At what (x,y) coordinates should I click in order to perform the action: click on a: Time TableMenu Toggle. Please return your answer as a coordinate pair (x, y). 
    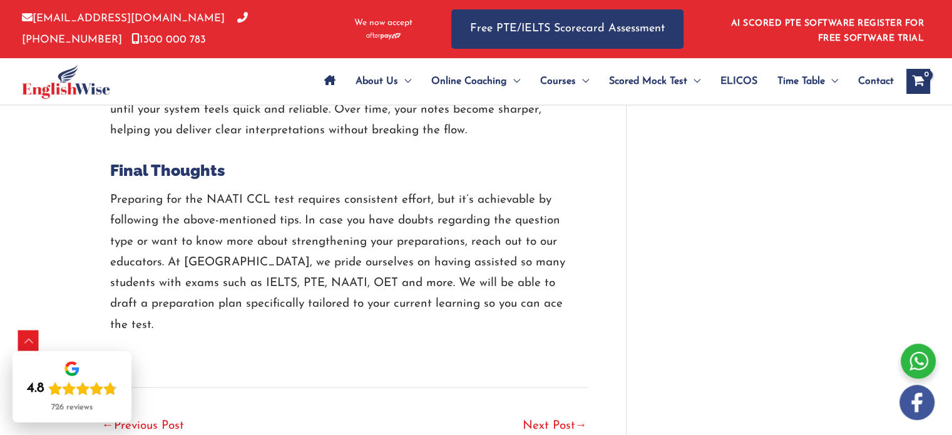
    Looking at the image, I should click on (807, 81).